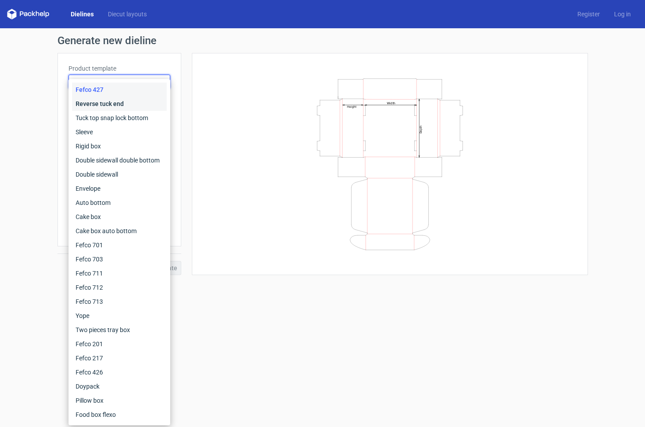 Image resolution: width=645 pixels, height=427 pixels. I want to click on text: Width, so click(391, 103).